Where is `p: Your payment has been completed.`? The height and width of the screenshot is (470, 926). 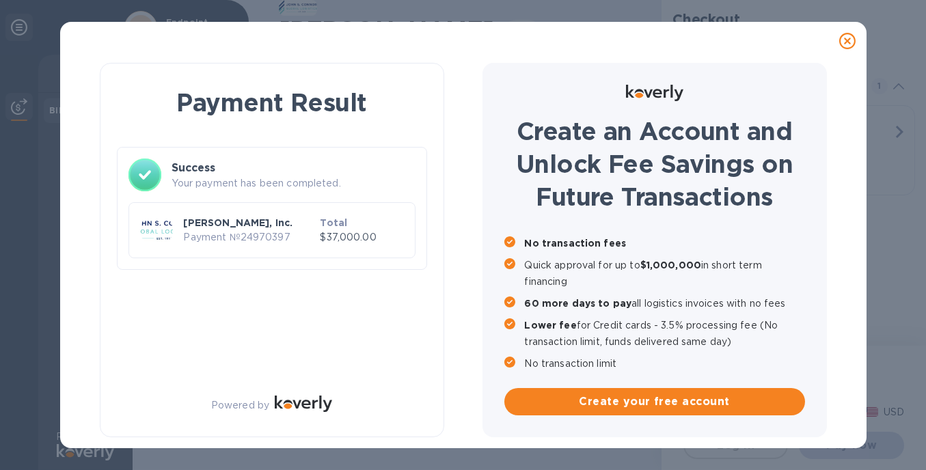
p: Your payment has been completed. is located at coordinates (294, 183).